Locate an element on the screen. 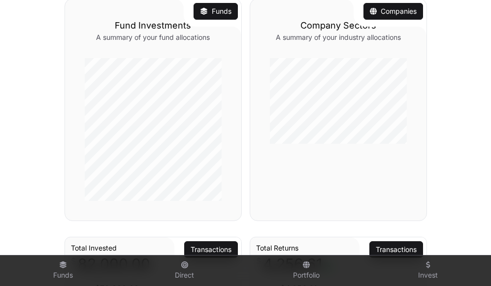 The image size is (491, 286). h3: Total Returns is located at coordinates (338, 248).